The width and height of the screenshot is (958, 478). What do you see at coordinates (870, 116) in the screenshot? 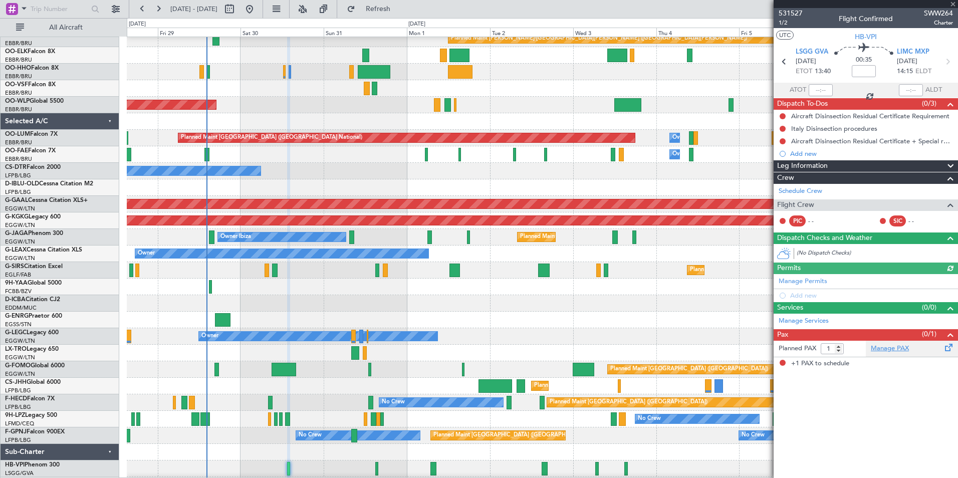
I see `div: Aircraft Disinsection Residual Certificate Requirement` at bounding box center [870, 116].